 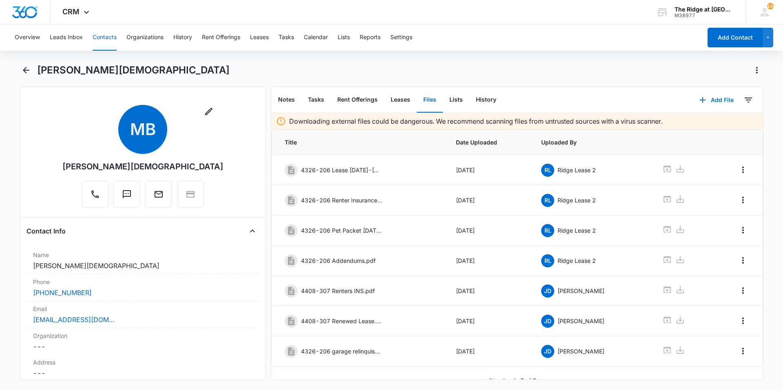 What do you see at coordinates (704, 16) in the screenshot?
I see `div: account id` at bounding box center [704, 16].